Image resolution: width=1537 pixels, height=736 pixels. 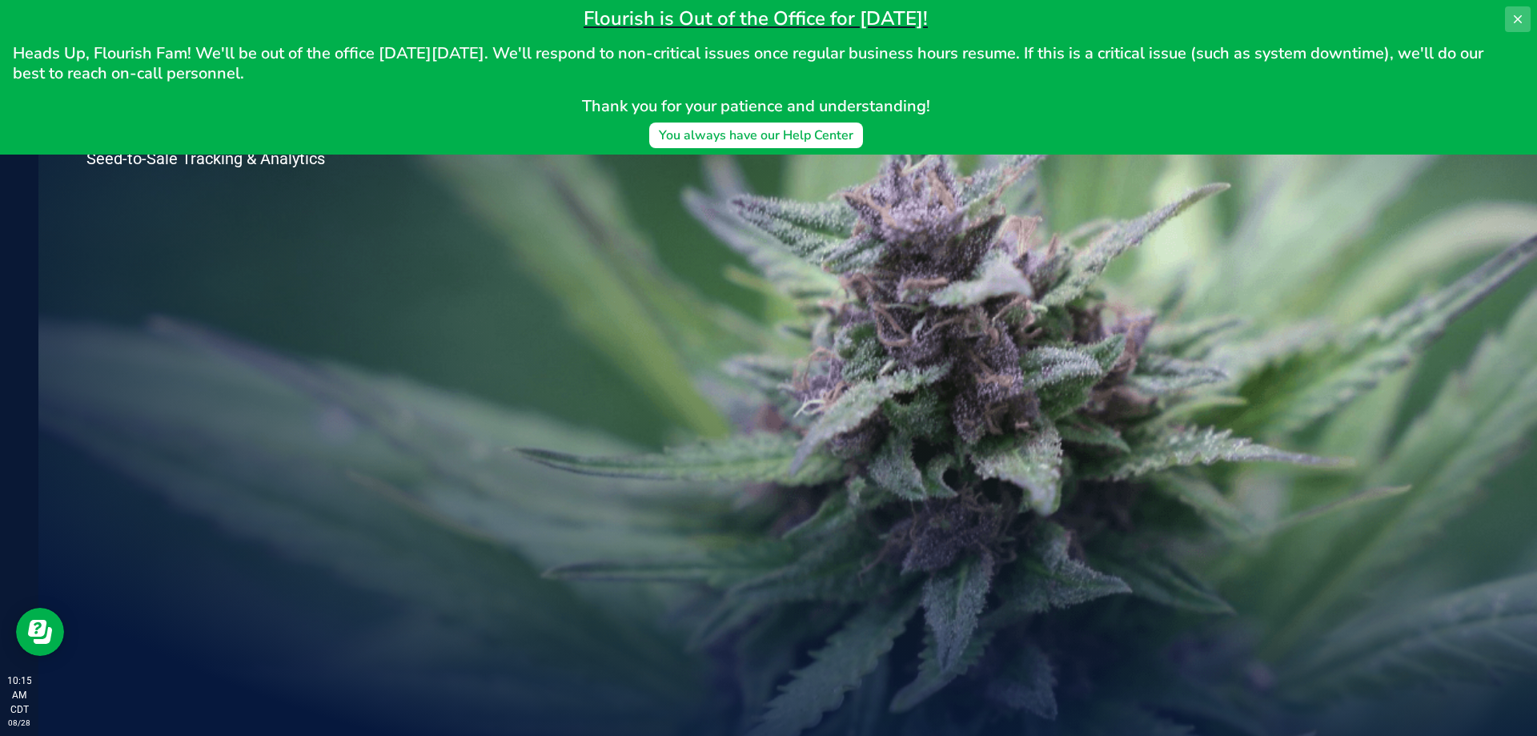 I want to click on div: You always have our Help Center, so click(x=756, y=135).